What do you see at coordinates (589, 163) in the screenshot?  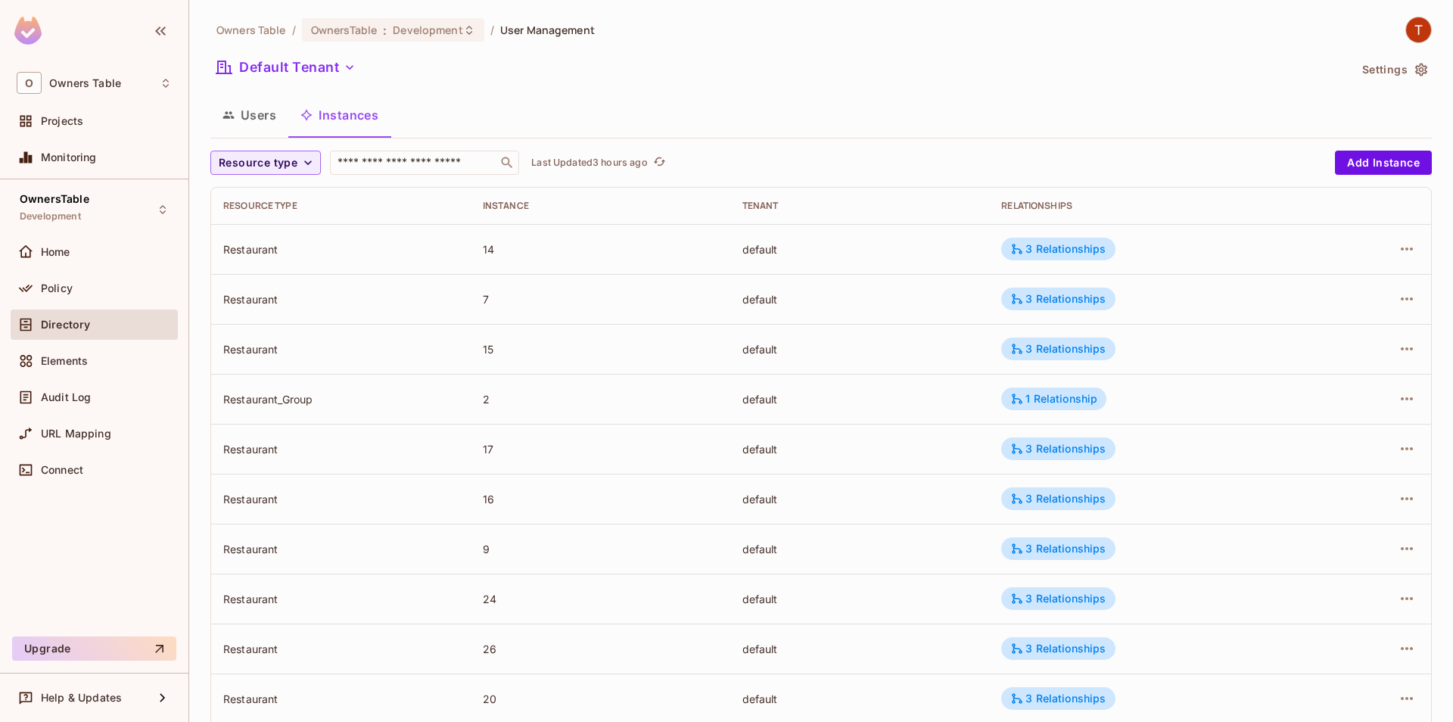 I see `p: Last Updated 3 hours ago` at bounding box center [589, 163].